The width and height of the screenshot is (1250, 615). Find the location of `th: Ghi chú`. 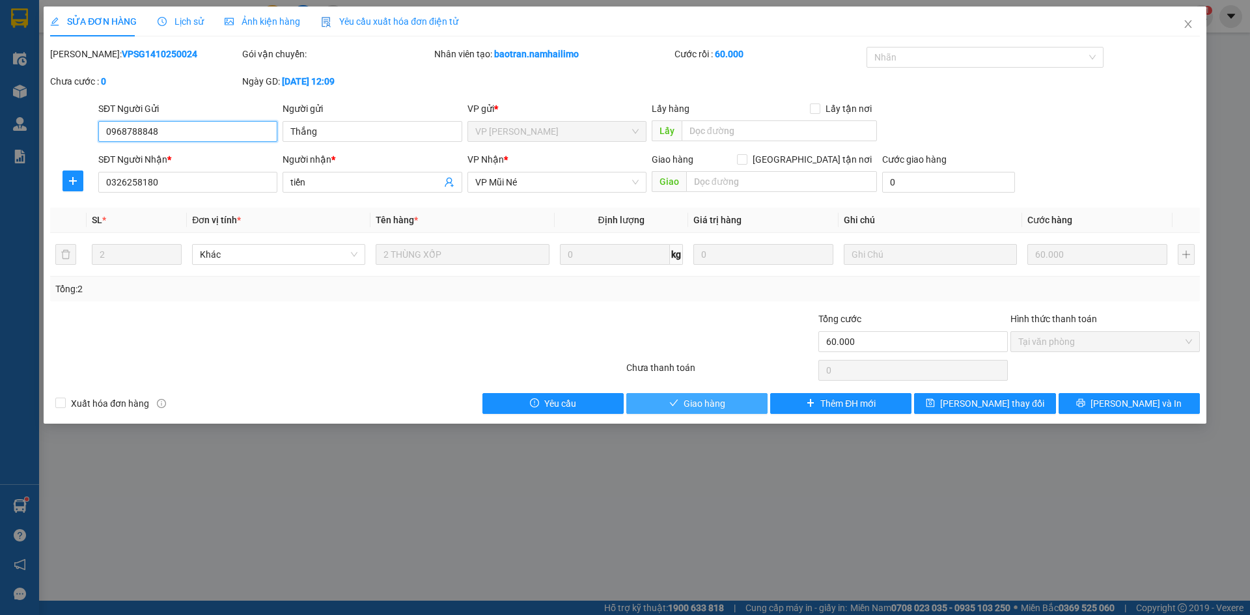

th: Ghi chú is located at coordinates (931, 220).